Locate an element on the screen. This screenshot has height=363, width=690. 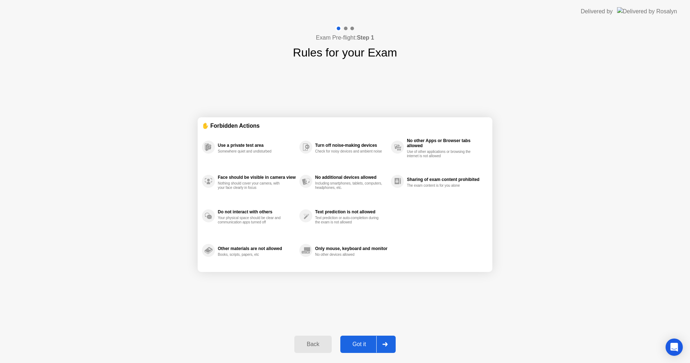
div: Back is located at coordinates (313, 344).